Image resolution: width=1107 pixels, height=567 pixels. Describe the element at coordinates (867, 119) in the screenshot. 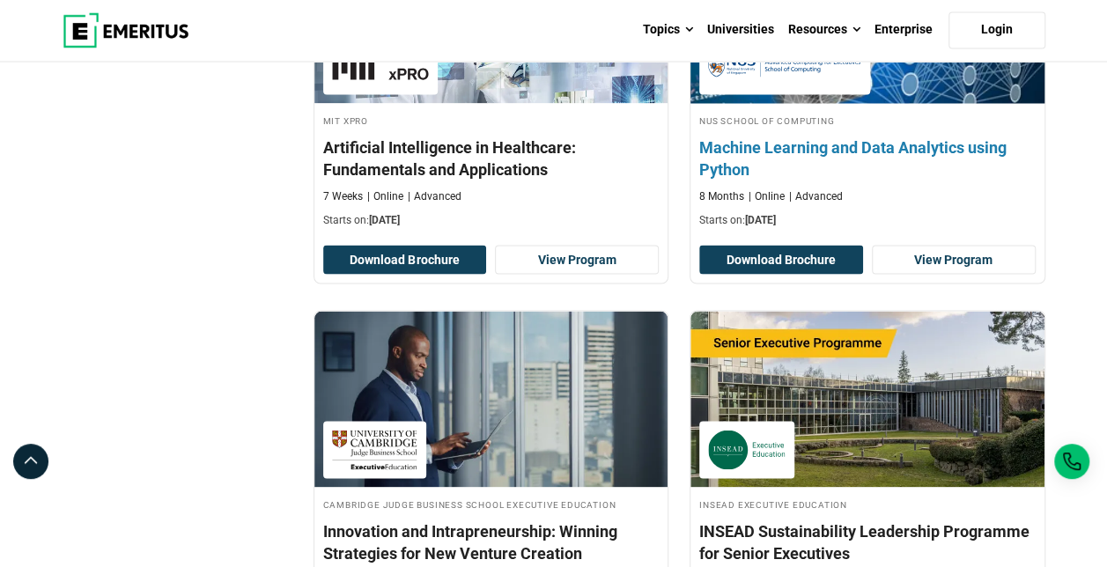

I see `h4: NUS School of Computing` at that location.